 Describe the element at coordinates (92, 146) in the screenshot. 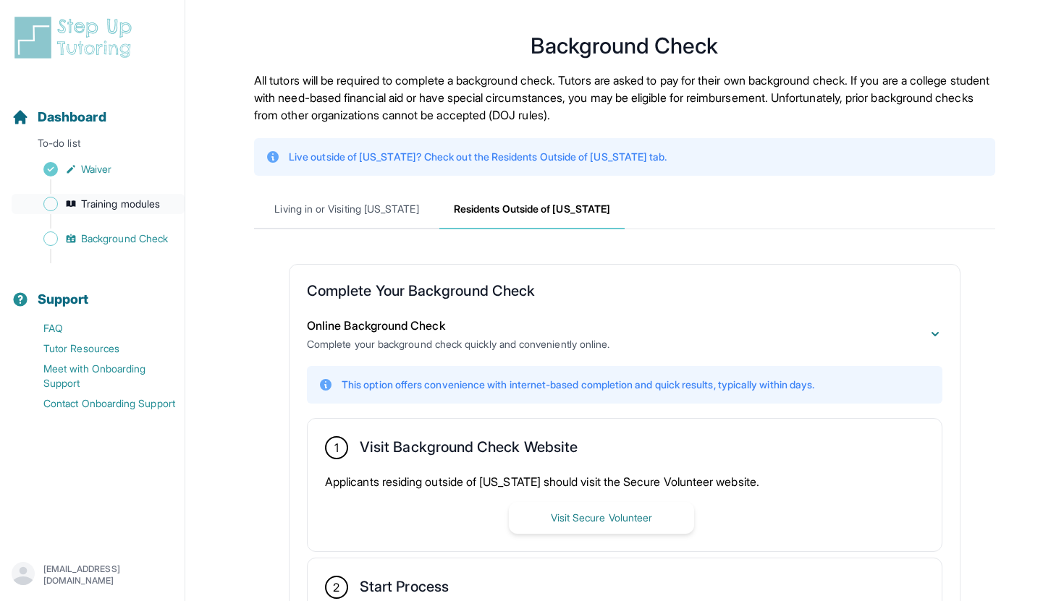

I see `p: To-do list` at that location.